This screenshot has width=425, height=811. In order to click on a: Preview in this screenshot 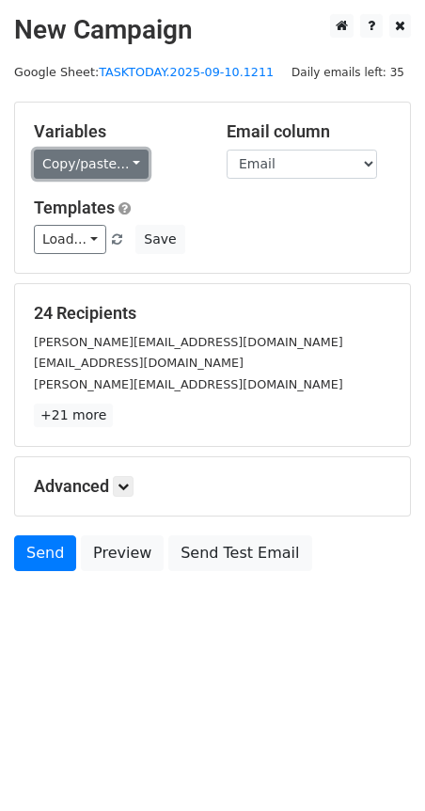, I will do `click(122, 553)`.